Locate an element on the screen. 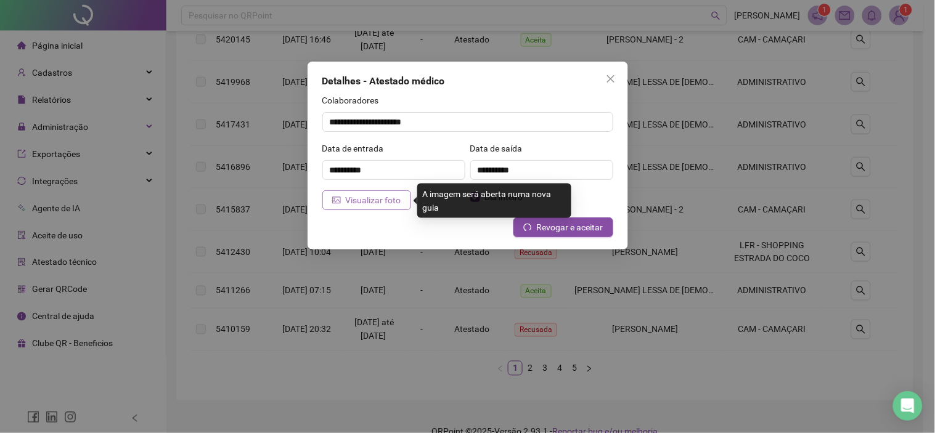 The image size is (935, 433). label: Colaboradores is located at coordinates (354, 100).